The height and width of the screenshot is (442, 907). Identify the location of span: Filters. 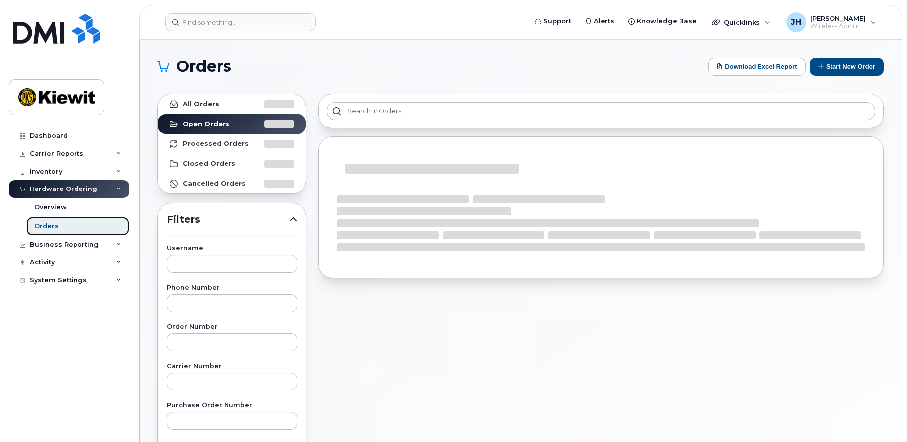
(228, 219).